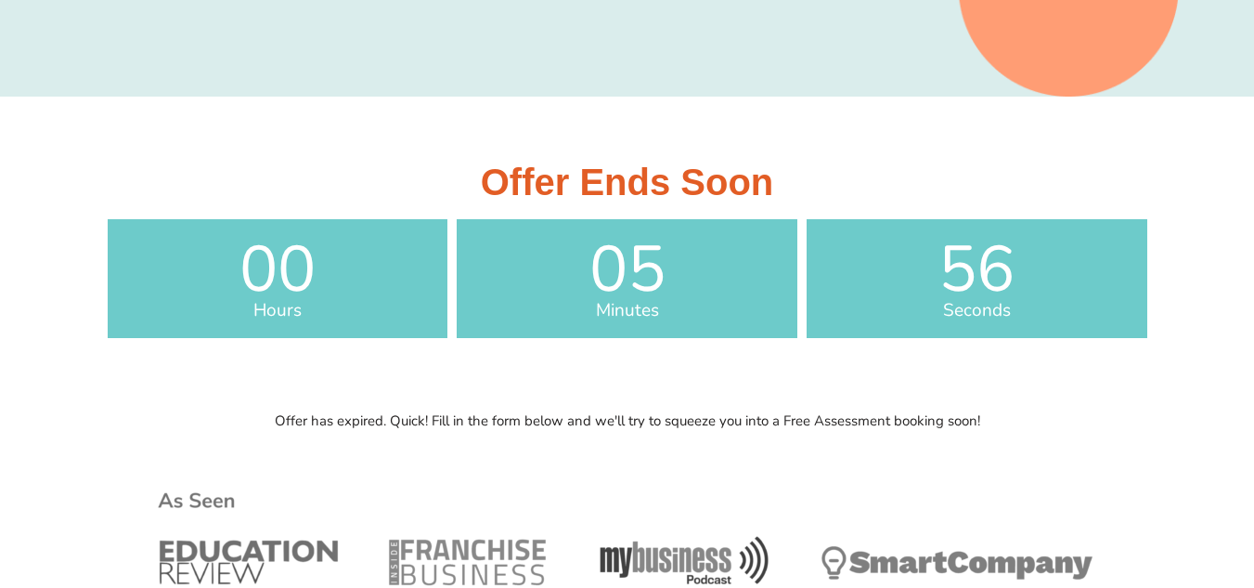  I want to click on span: Minutes, so click(627, 310).